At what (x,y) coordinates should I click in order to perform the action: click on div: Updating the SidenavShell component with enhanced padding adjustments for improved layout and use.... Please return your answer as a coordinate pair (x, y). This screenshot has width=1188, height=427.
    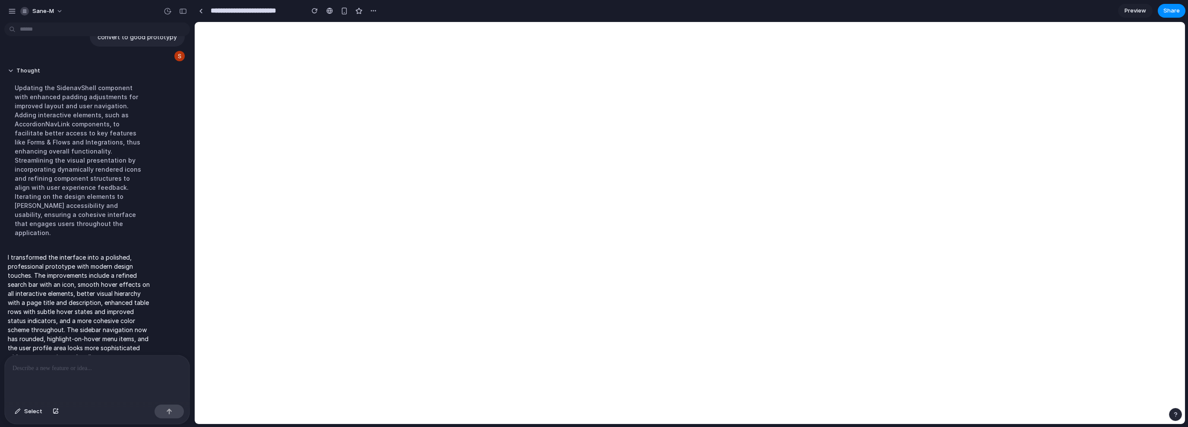
    Looking at the image, I should click on (80, 160).